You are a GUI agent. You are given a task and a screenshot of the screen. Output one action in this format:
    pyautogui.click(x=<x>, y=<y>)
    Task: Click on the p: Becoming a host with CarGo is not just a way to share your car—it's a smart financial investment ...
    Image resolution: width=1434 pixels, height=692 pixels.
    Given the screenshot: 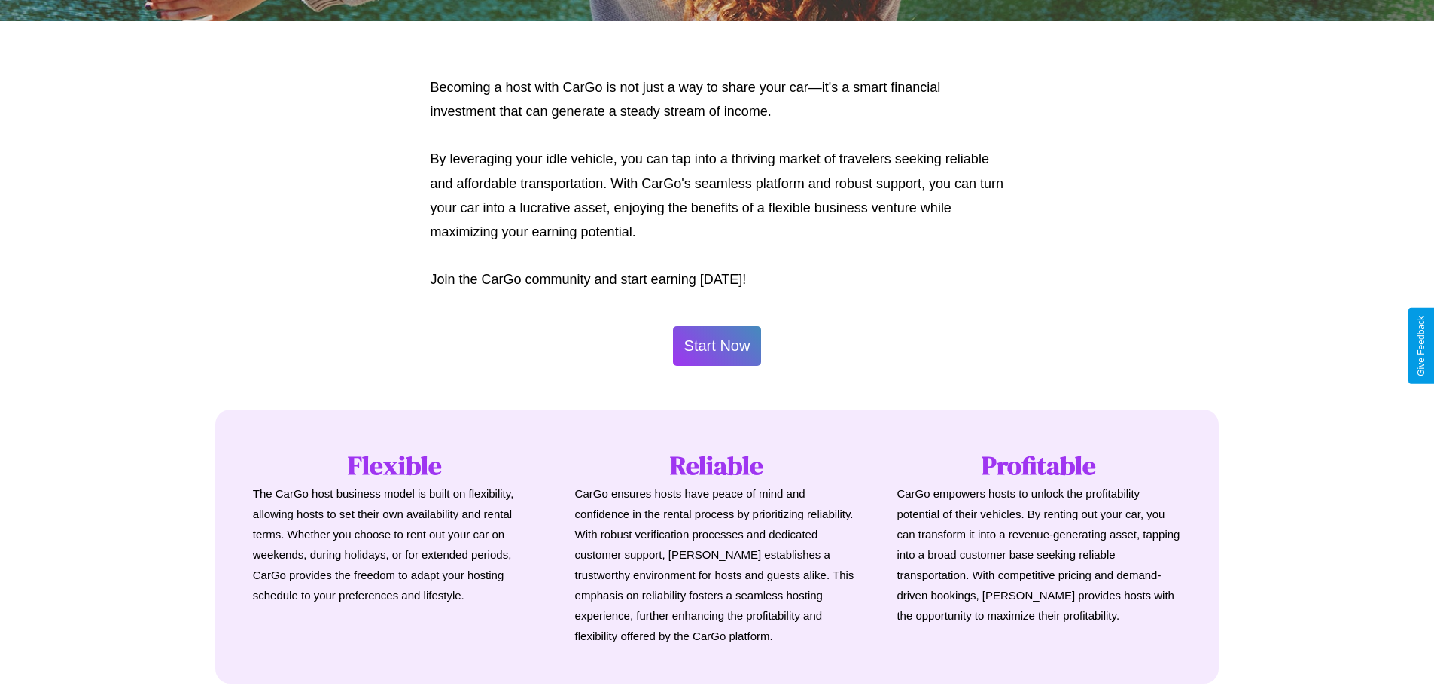 What is the action you would take?
    pyautogui.click(x=717, y=99)
    